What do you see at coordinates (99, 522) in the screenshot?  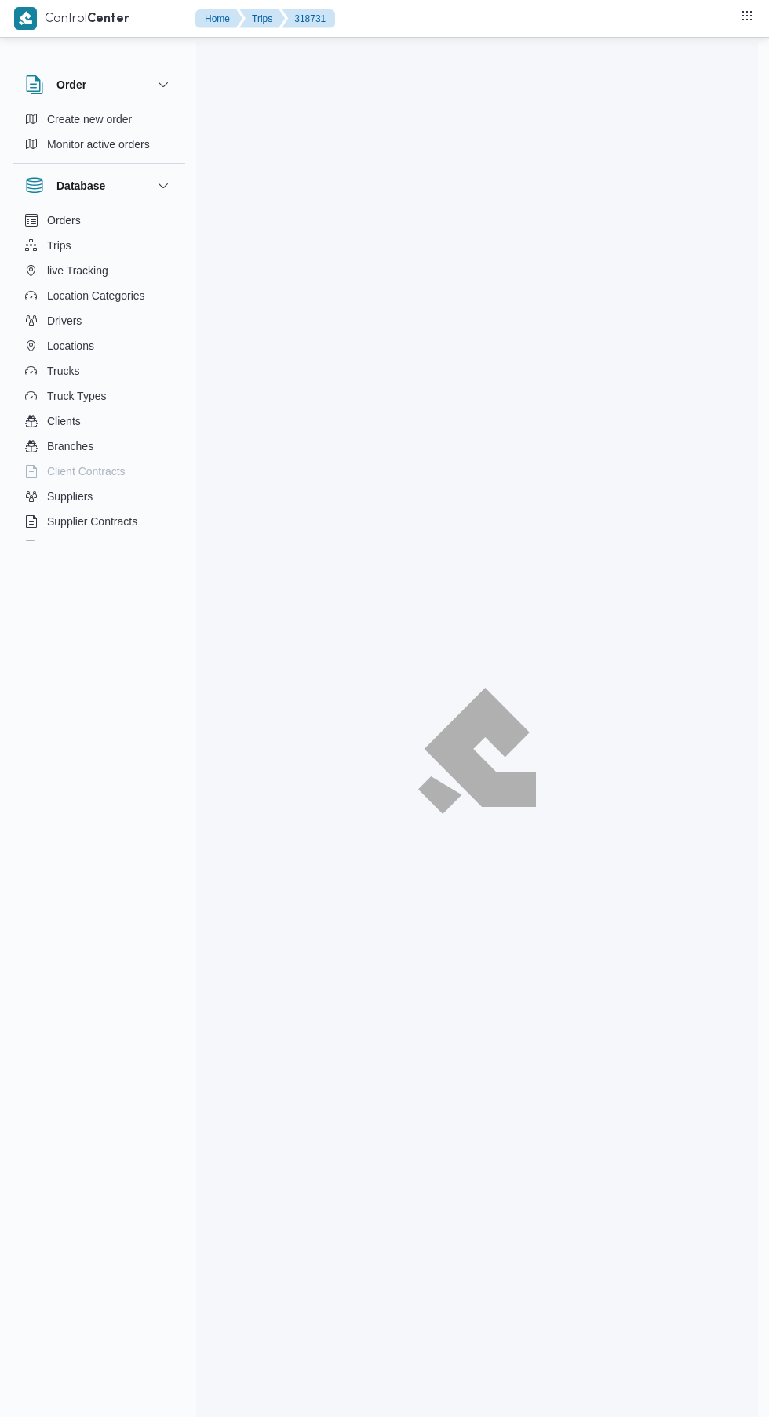 I see `button: Supplier Contracts` at bounding box center [99, 522].